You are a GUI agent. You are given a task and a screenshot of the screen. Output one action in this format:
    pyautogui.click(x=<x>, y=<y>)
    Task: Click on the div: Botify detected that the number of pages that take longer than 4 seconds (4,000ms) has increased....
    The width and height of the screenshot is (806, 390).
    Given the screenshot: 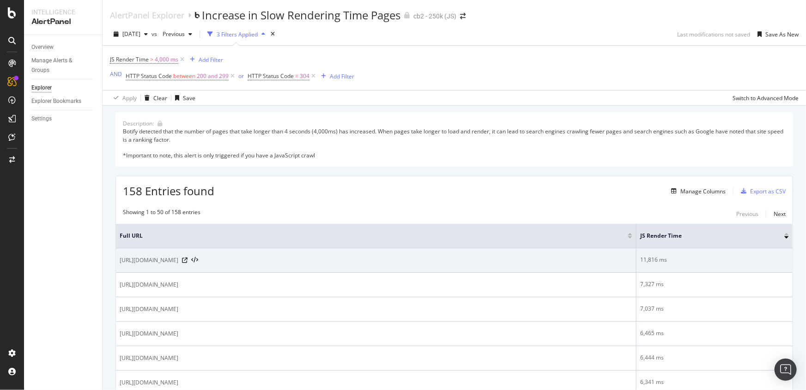 What is the action you would take?
    pyautogui.click(x=454, y=143)
    